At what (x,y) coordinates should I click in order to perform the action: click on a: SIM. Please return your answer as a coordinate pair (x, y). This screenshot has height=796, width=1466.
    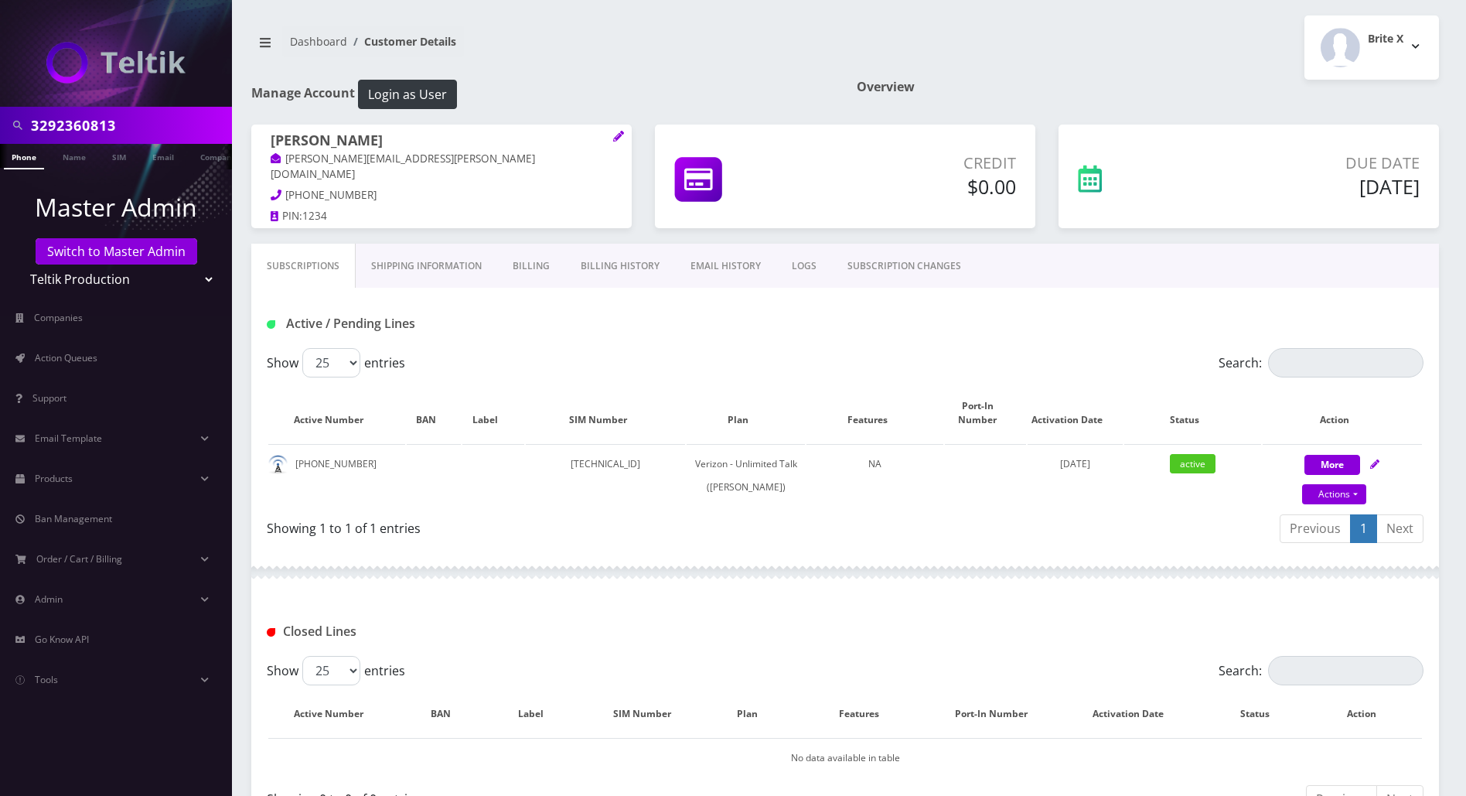
    Looking at the image, I should click on (119, 155).